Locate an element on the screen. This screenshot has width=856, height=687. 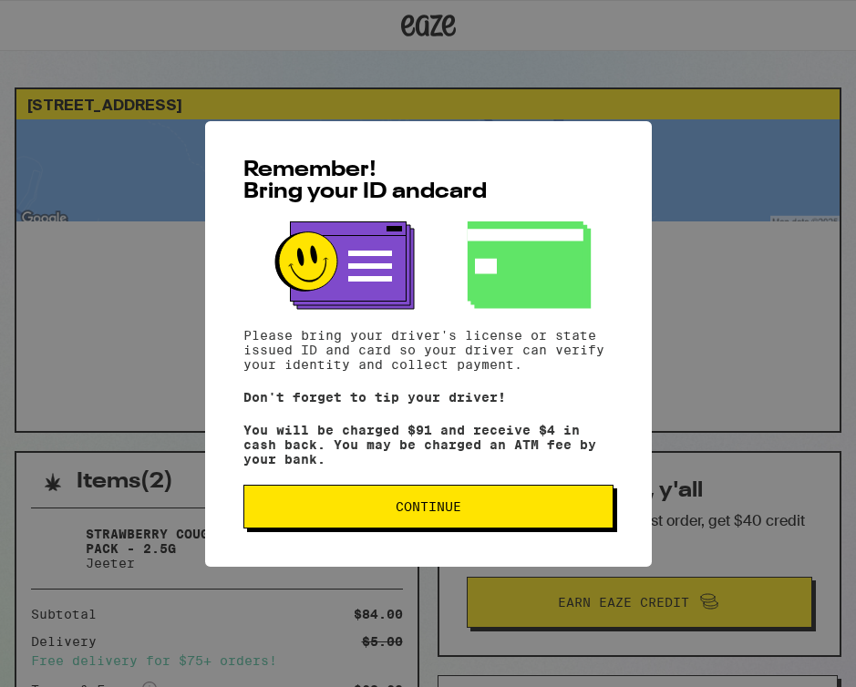
button: Continue is located at coordinates (428, 507).